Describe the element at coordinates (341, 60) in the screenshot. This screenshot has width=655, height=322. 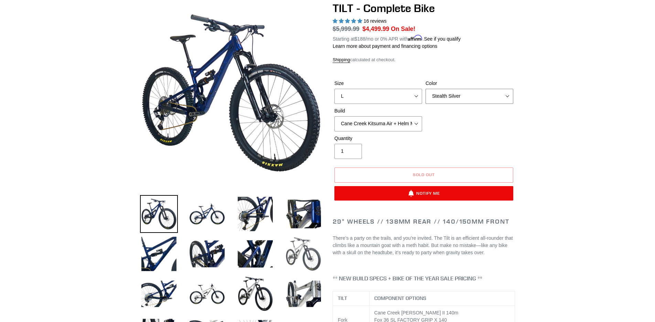
I see `a: Shipping` at that location.